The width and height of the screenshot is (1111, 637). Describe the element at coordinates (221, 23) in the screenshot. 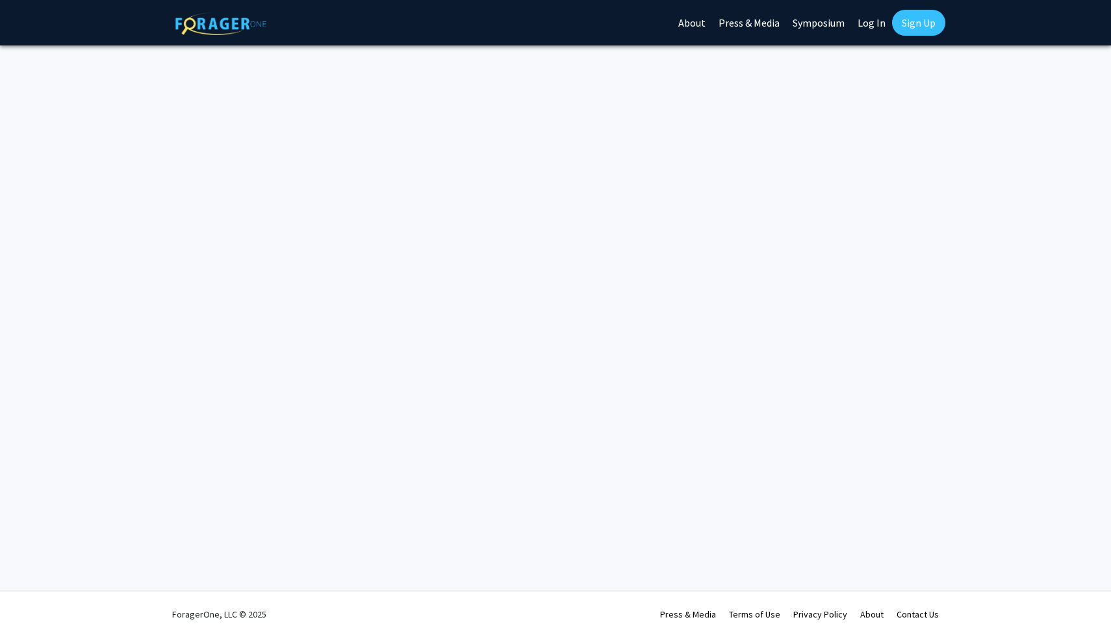

I see `img: ForagerOne Logo` at that location.